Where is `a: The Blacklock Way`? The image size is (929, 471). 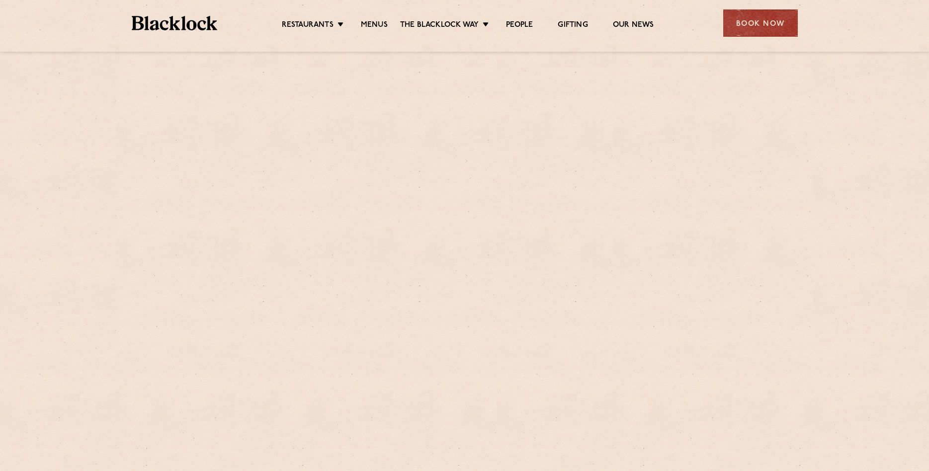
a: The Blacklock Way is located at coordinates (439, 26).